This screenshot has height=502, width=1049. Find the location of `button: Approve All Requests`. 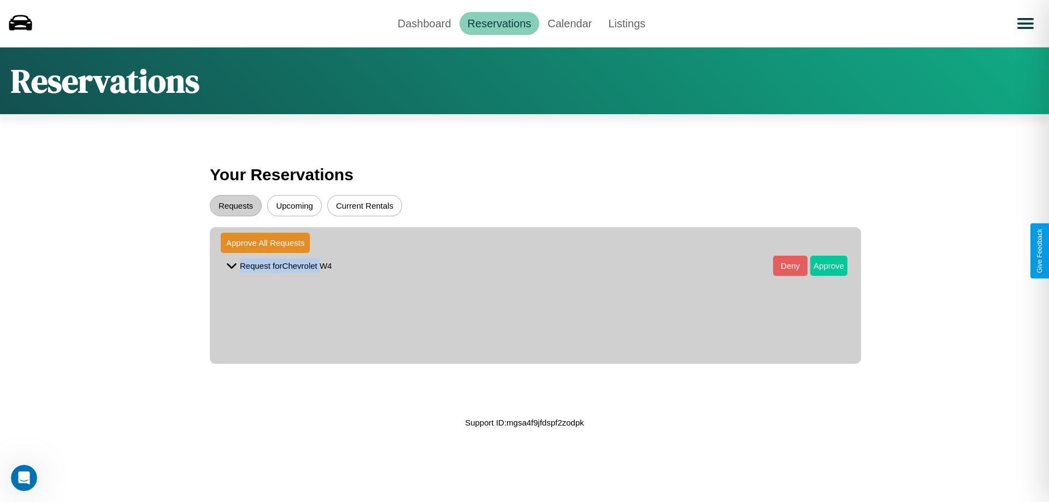

button: Approve All Requests is located at coordinates (265, 243).